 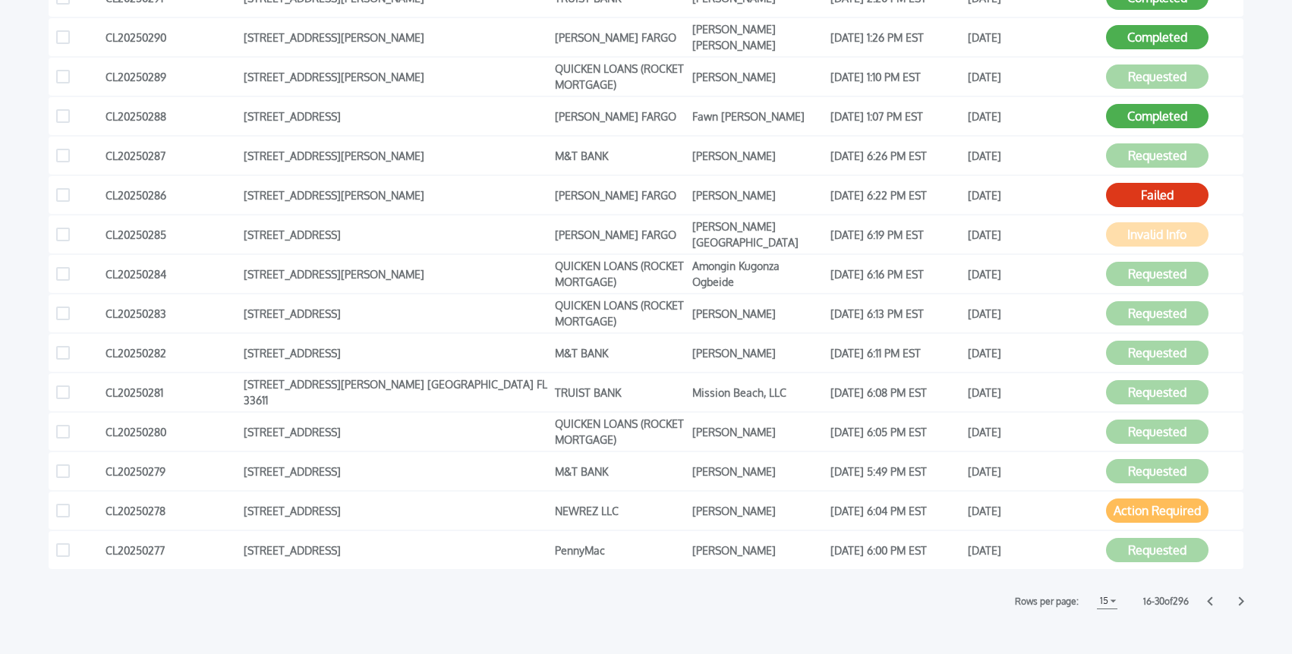 What do you see at coordinates (171, 37) in the screenshot?
I see `div: CL20250290` at bounding box center [171, 37].